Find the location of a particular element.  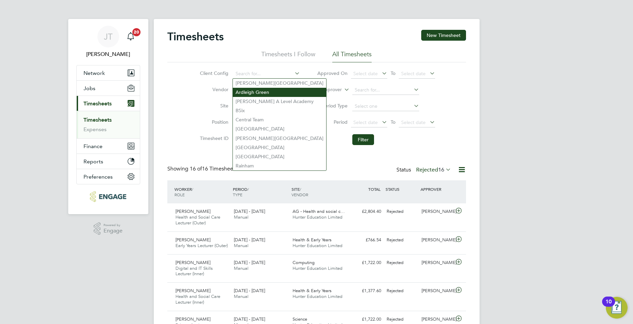

span: ROLE is located at coordinates (179, 195).